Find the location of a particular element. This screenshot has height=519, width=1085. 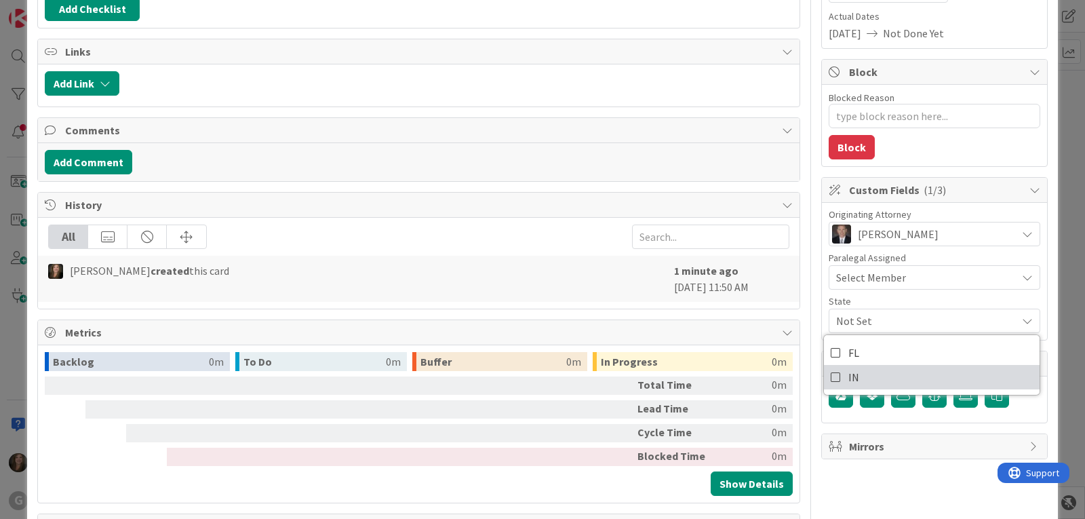

div: Total Time is located at coordinates (675, 385).